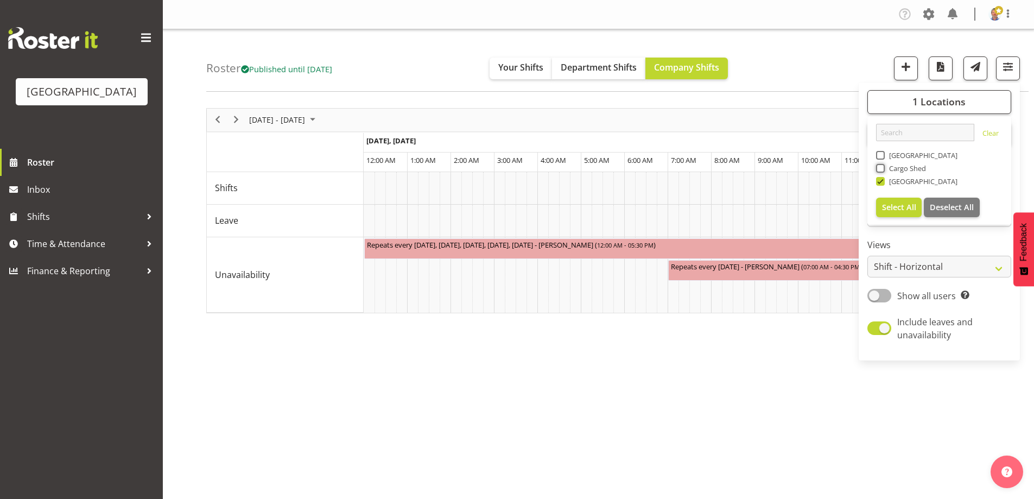  Describe the element at coordinates (510, 160) in the screenshot. I see `span: 3:00 AM` at that location.